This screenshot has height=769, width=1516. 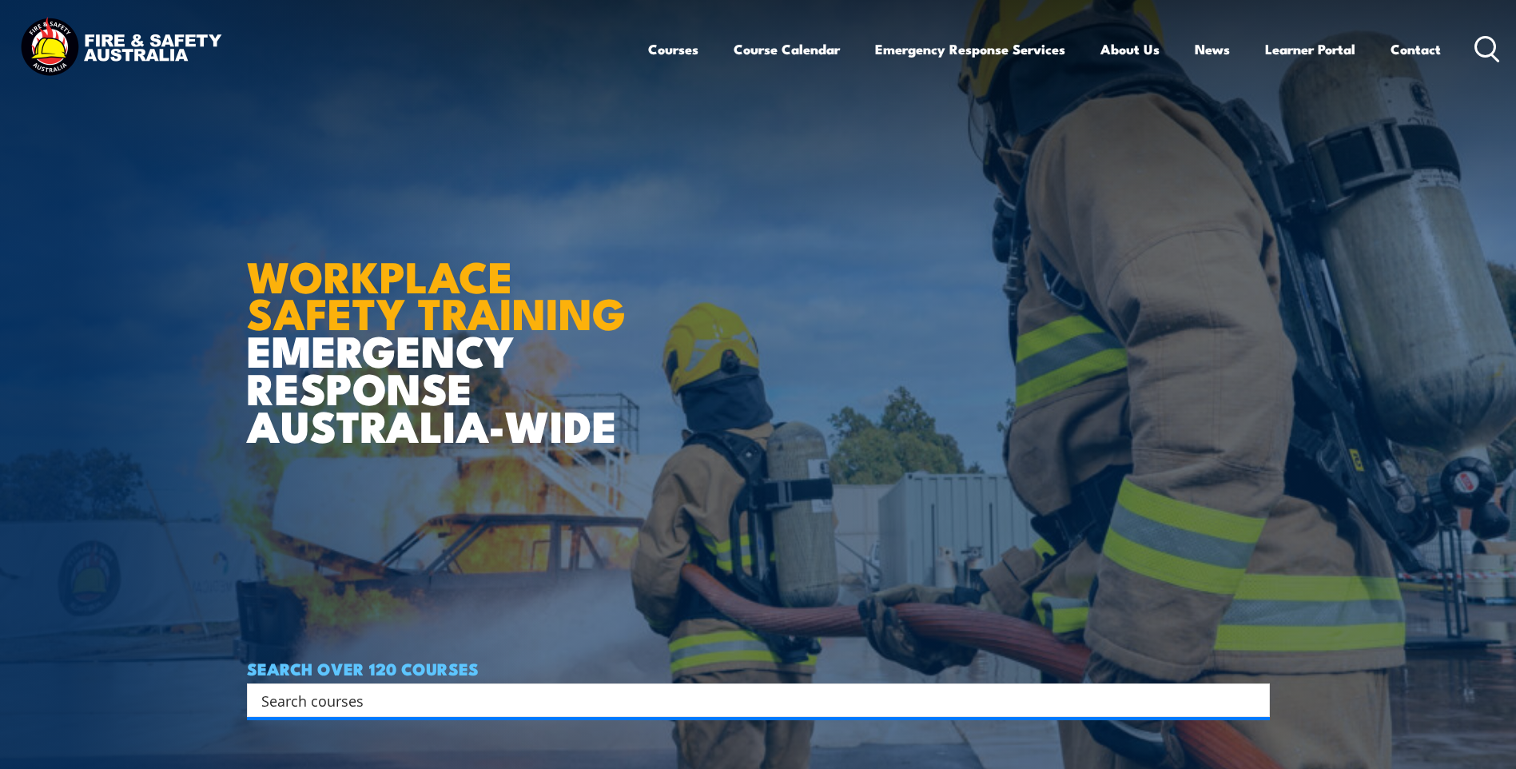 I want to click on h4: SEARCH OVER 120 COURSES, so click(x=758, y=668).